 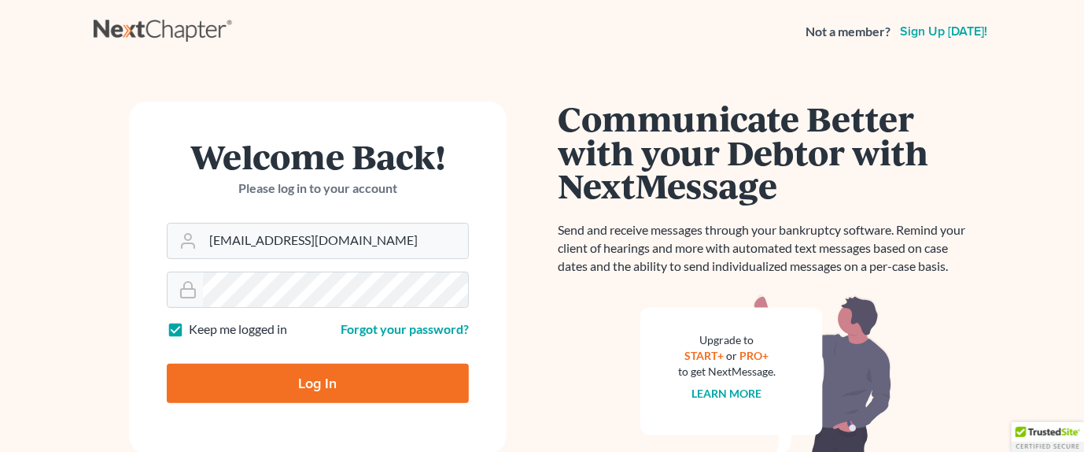 What do you see at coordinates (318, 156) in the screenshot?
I see `h1: Welcome Back!` at bounding box center [318, 156].